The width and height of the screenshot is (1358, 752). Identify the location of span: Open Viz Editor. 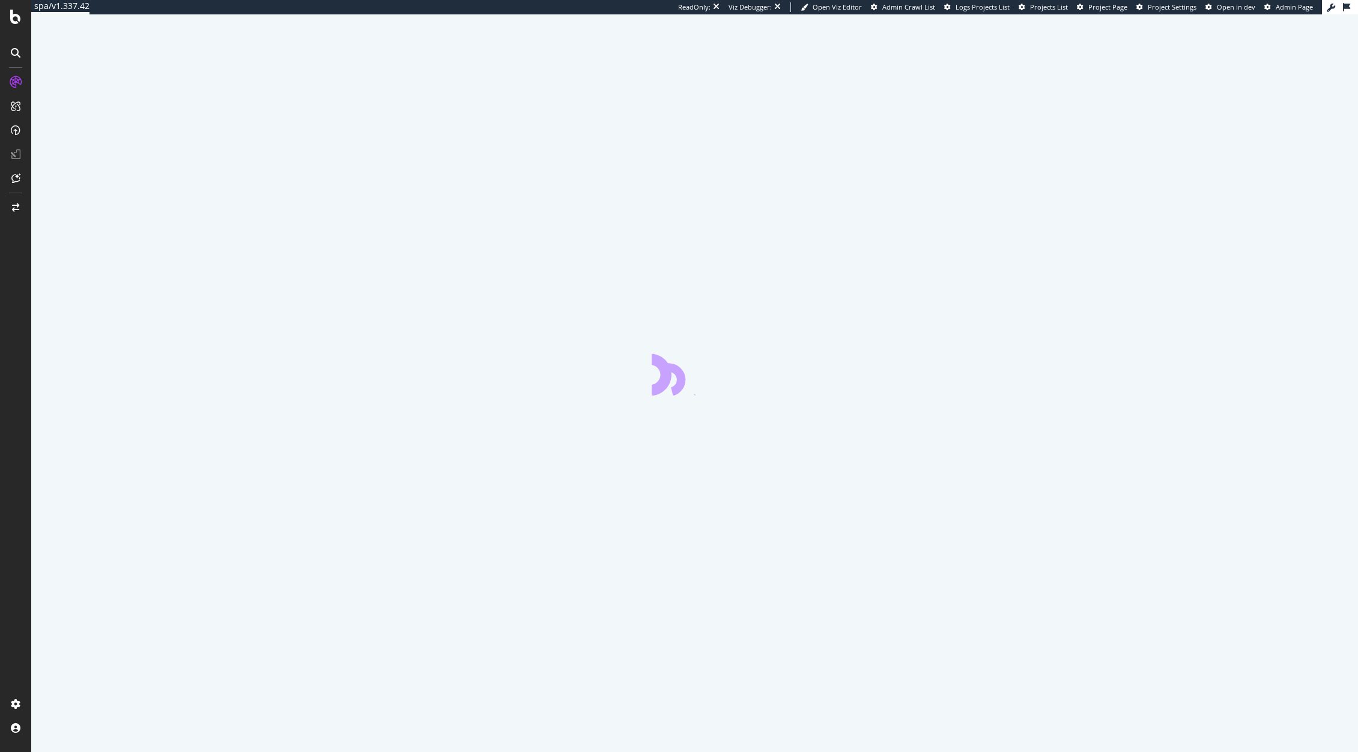
(837, 7).